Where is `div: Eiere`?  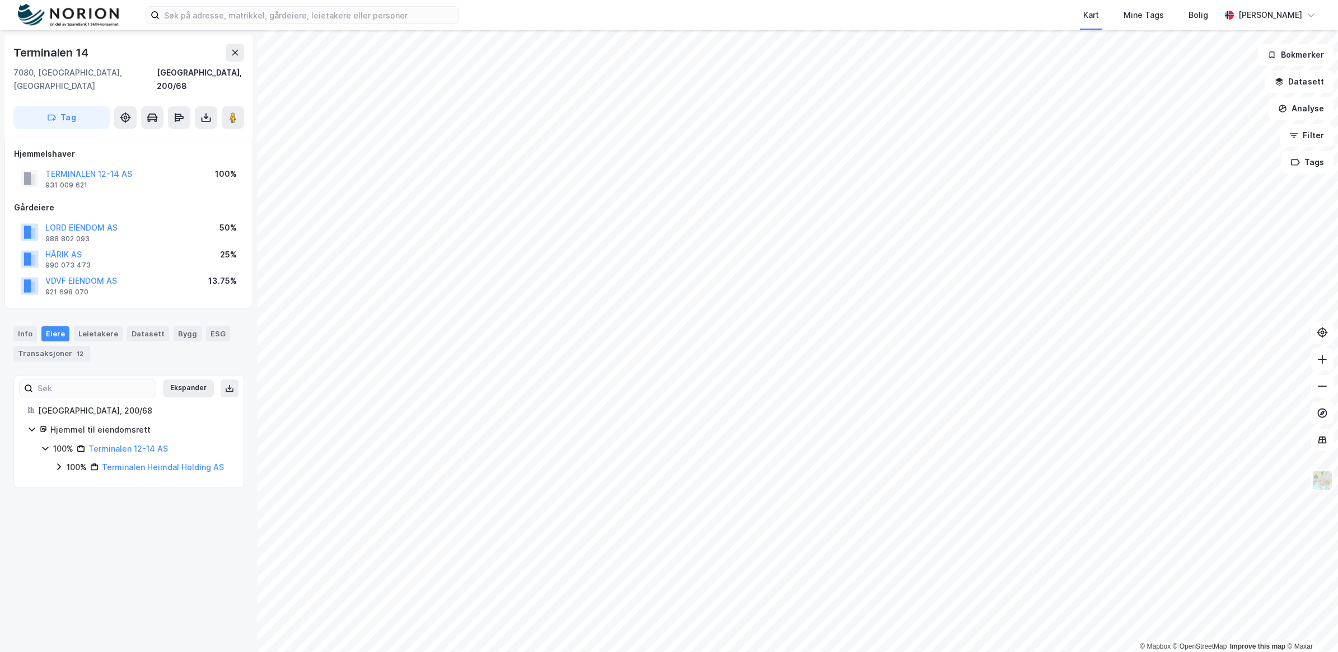 div: Eiere is located at coordinates (55, 334).